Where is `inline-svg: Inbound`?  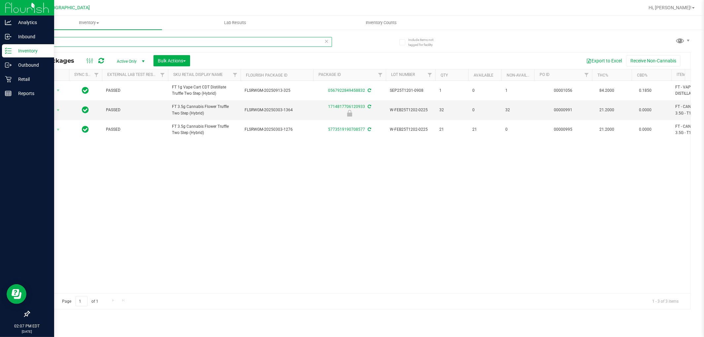
inline-svg: Inbound is located at coordinates (8, 37).